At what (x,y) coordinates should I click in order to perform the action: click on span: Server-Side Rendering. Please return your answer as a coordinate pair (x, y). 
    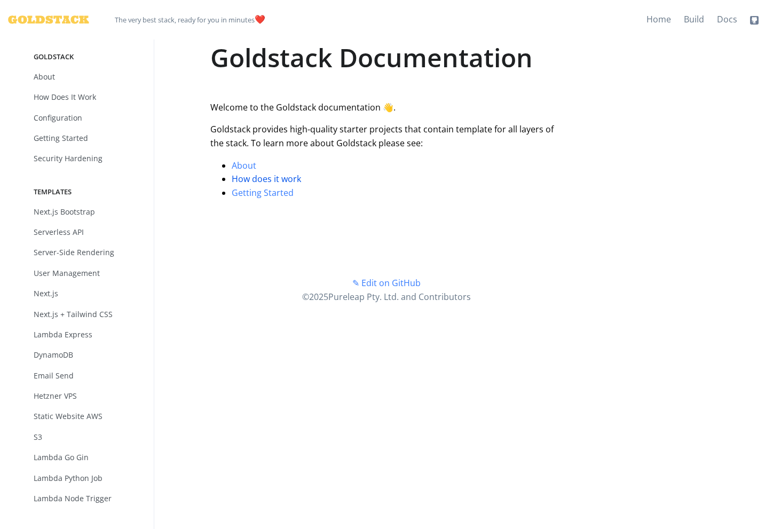
    Looking at the image, I should click on (74, 252).